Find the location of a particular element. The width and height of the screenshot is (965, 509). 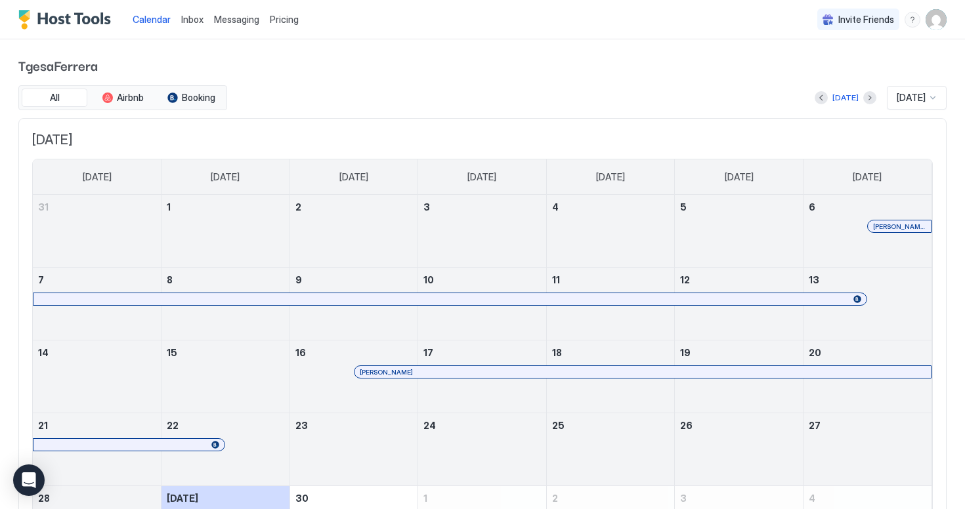

span: 2 is located at coordinates (555, 498).